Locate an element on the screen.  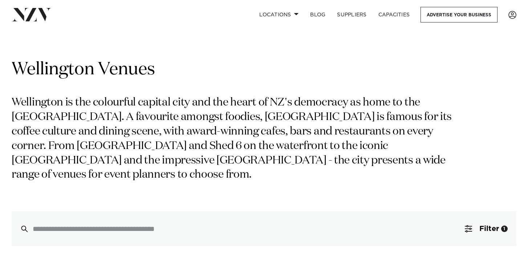
a: Capacities is located at coordinates (394, 15).